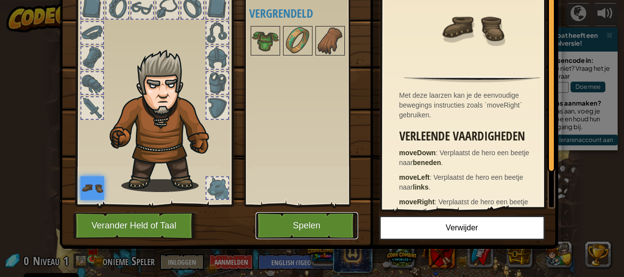 Image resolution: width=624 pixels, height=277 pixels. I want to click on strong: moveLeft, so click(414, 177).